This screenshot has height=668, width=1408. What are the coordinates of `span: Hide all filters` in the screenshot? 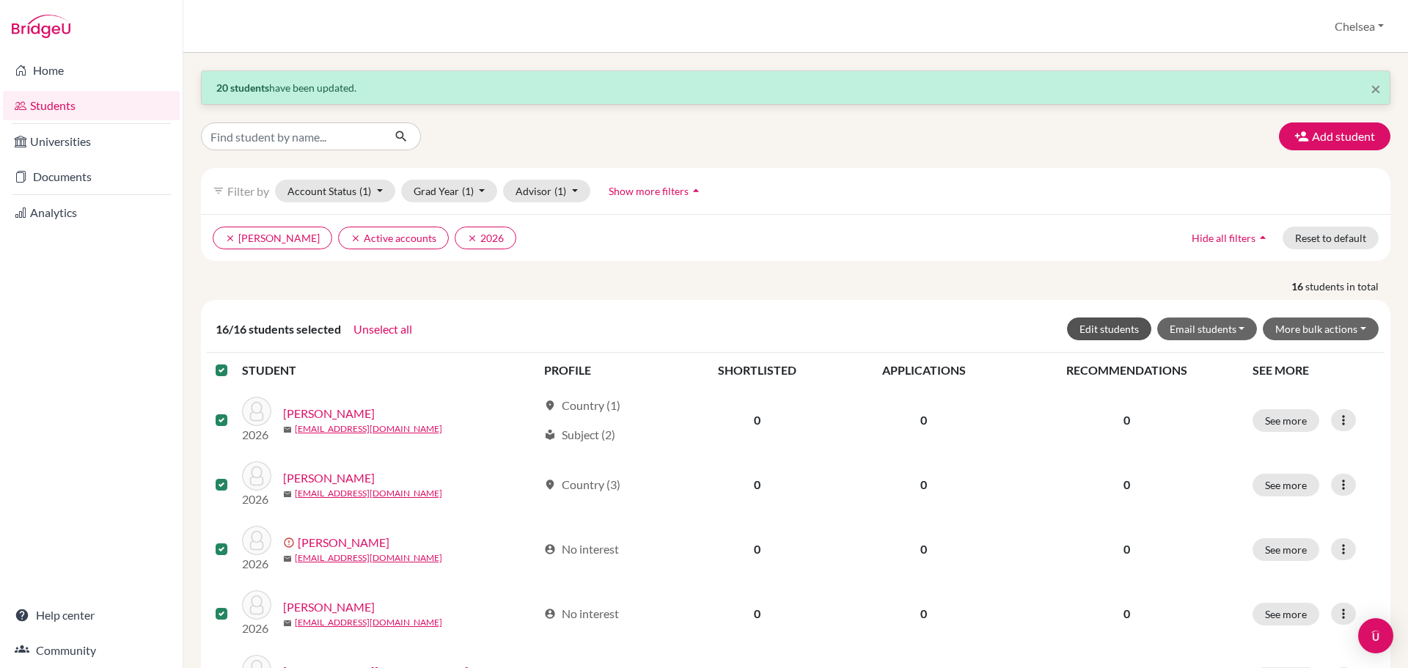 It's located at (1223, 238).